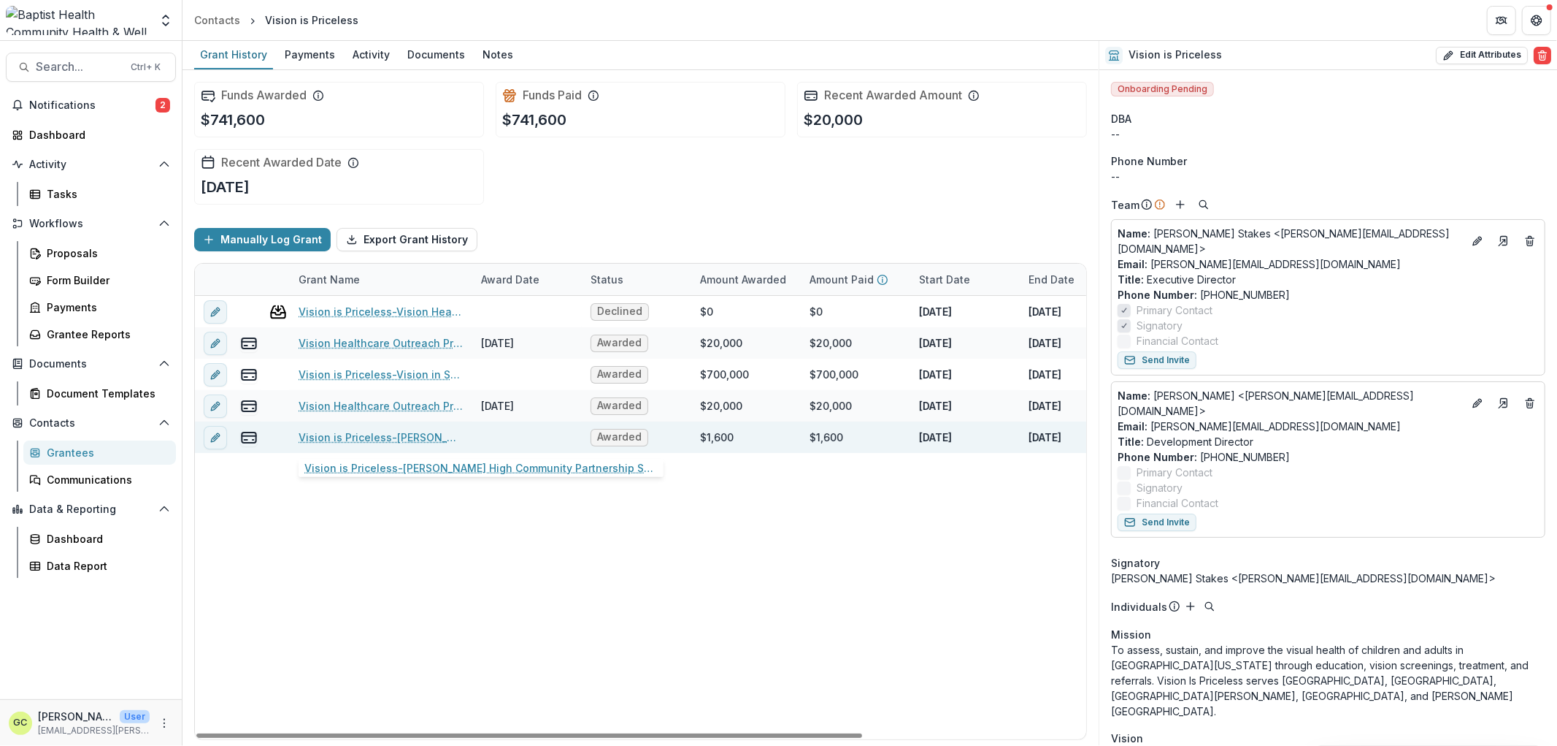 The image size is (1557, 746). Describe the element at coordinates (99, 565) in the screenshot. I see `a: Data Report` at that location.